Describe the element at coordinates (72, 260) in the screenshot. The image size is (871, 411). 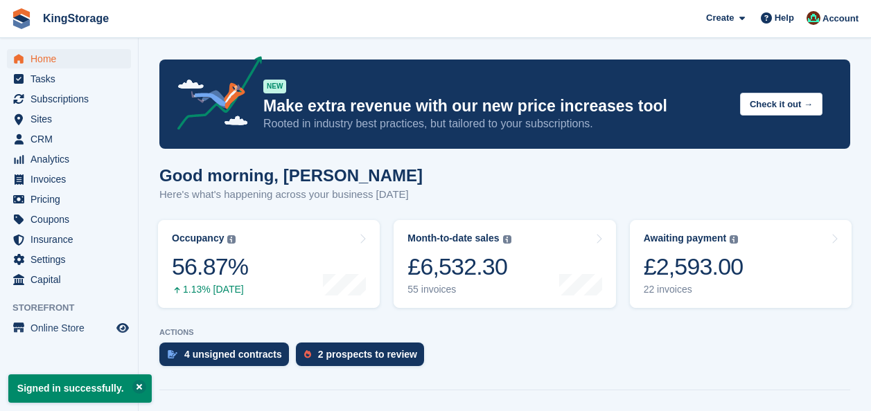
I see `span: Settings` at that location.